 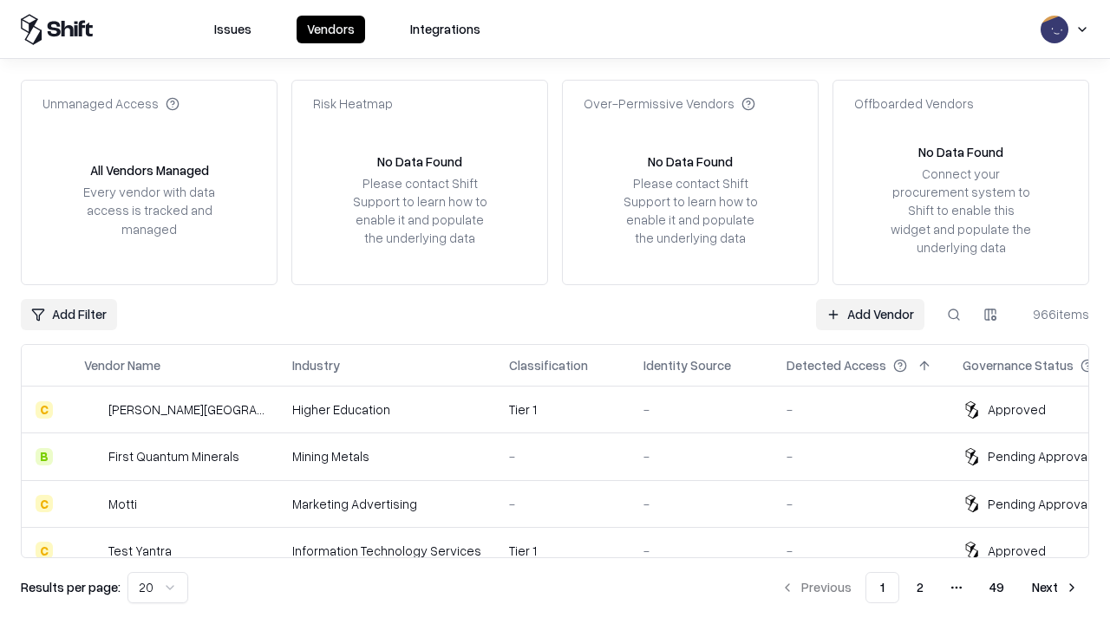 I want to click on button: Issues, so click(x=232, y=29).